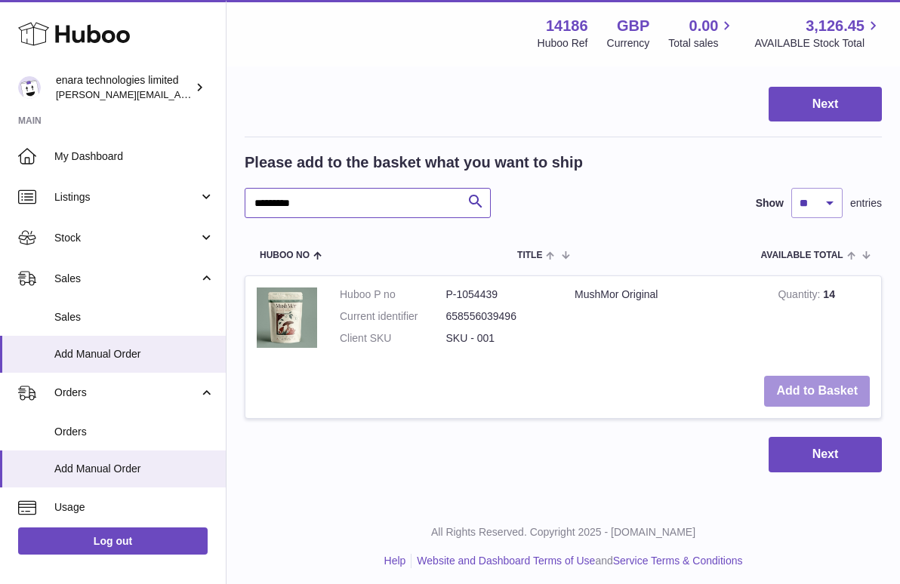 Image resolution: width=900 pixels, height=584 pixels. Describe the element at coordinates (824, 320) in the screenshot. I see `td: 14` at that location.